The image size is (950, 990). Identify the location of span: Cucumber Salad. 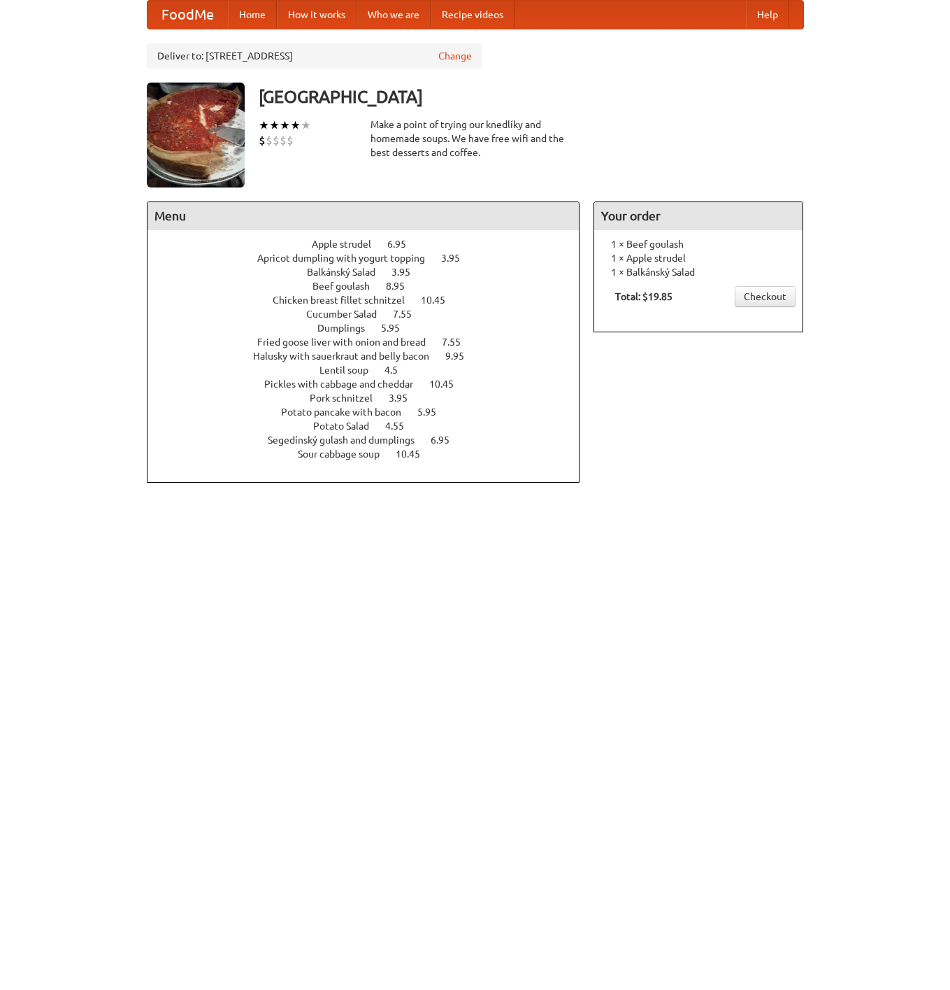
(348, 314).